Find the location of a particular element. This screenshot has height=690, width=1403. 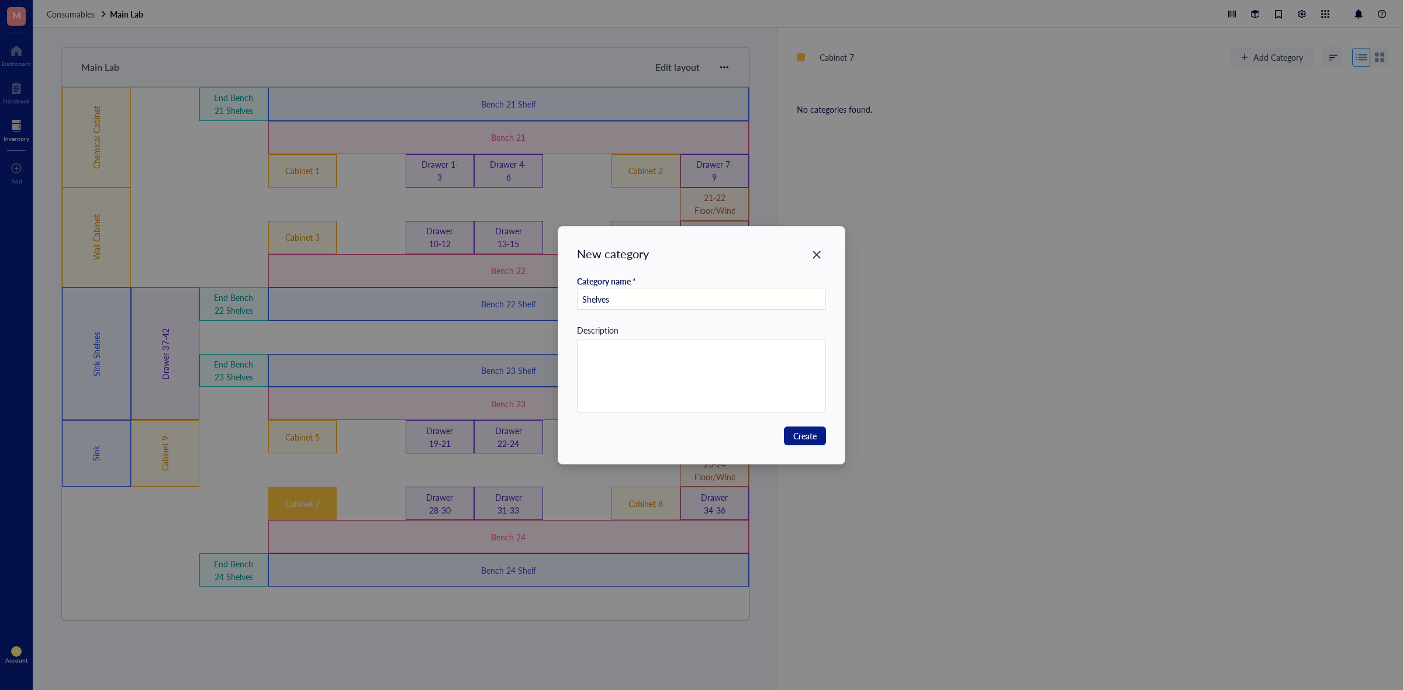

button: Create is located at coordinates (805, 436).